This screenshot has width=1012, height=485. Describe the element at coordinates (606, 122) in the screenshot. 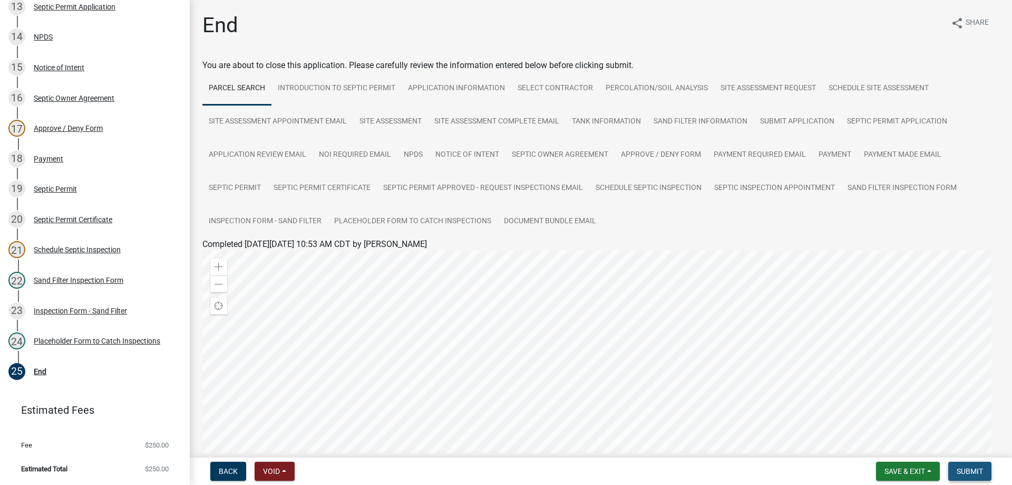

I see `a: Tank Information` at that location.